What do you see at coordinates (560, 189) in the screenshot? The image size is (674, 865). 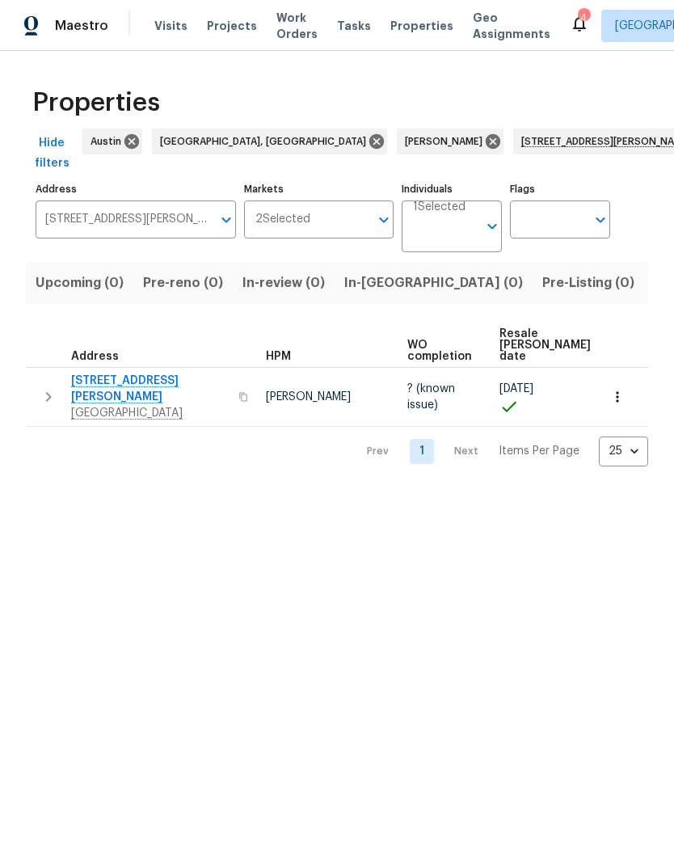 I see `label: Flags` at bounding box center [560, 189].